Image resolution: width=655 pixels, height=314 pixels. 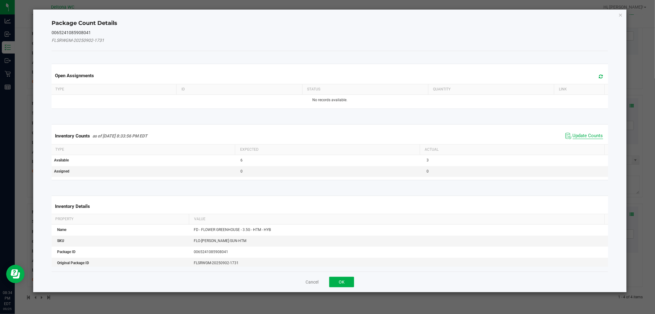 What do you see at coordinates (74, 76) in the screenshot?
I see `span: Open Assignments` at bounding box center [74, 76].